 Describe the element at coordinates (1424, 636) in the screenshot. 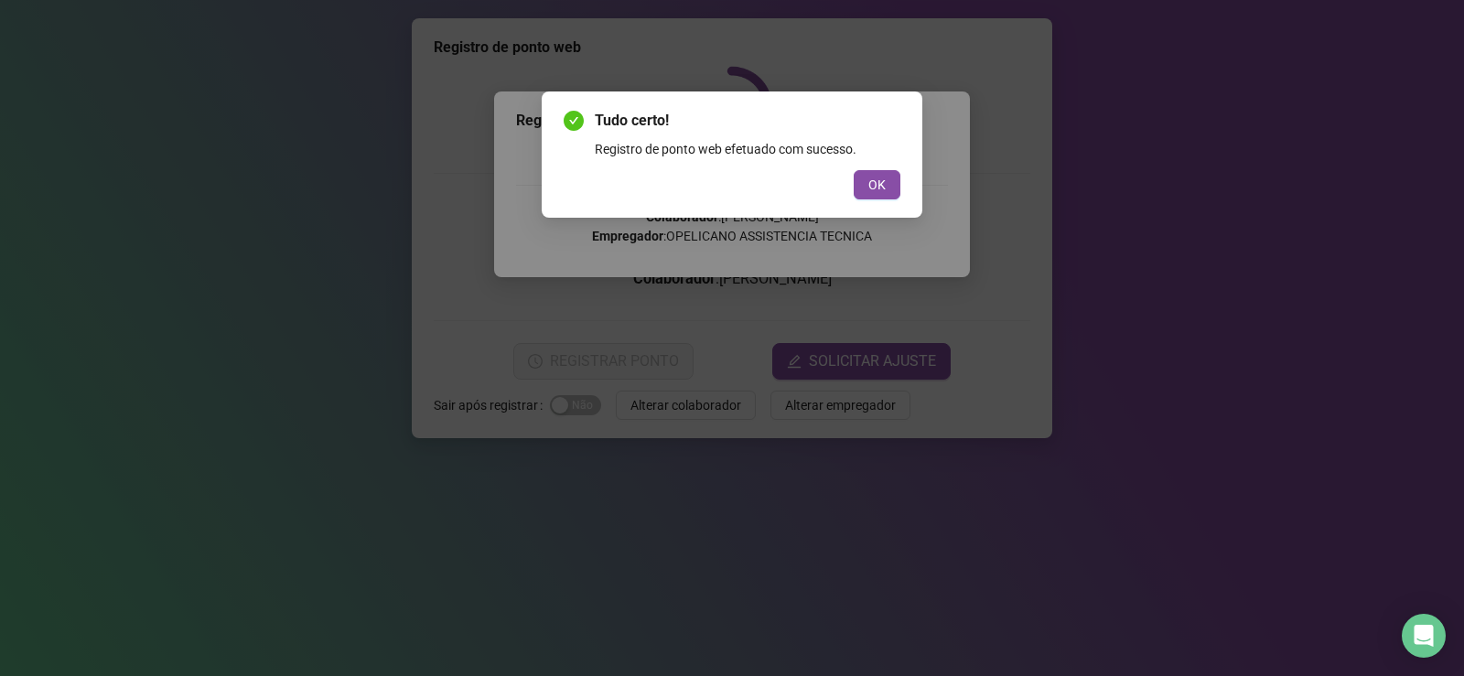

I see `div: Open Intercom Messenger` at that location.